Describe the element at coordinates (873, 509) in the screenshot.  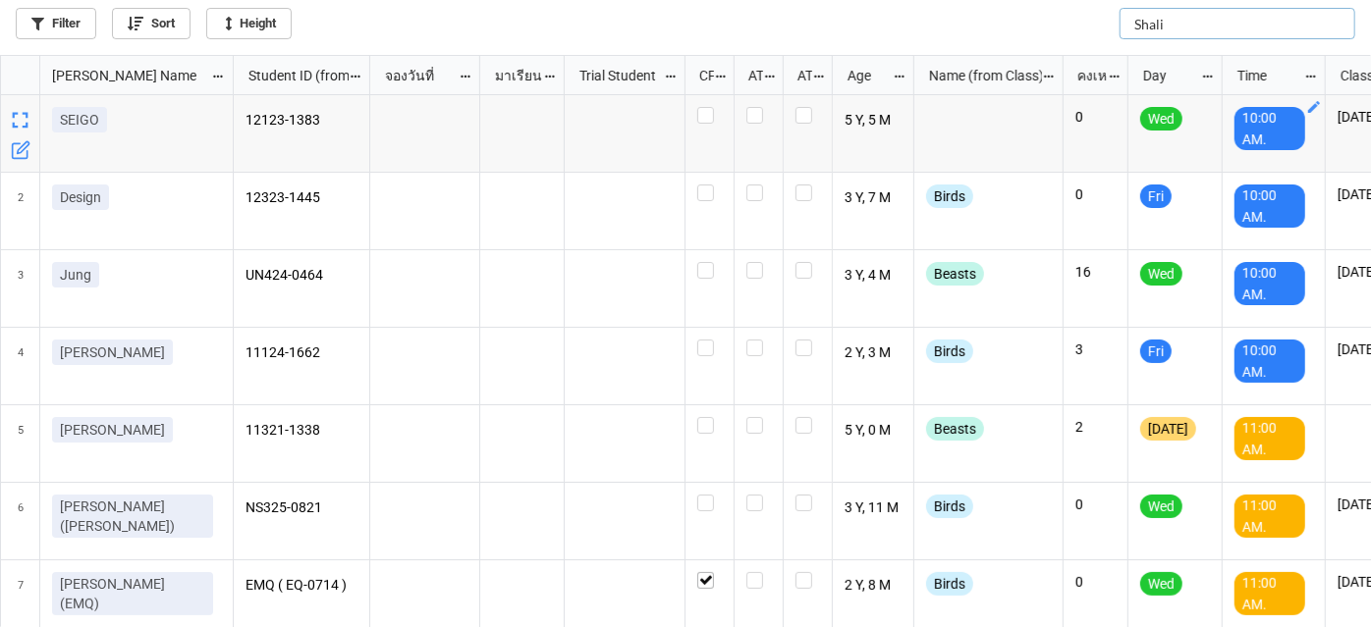
I see `p: 3 Y, 11 M` at that location.